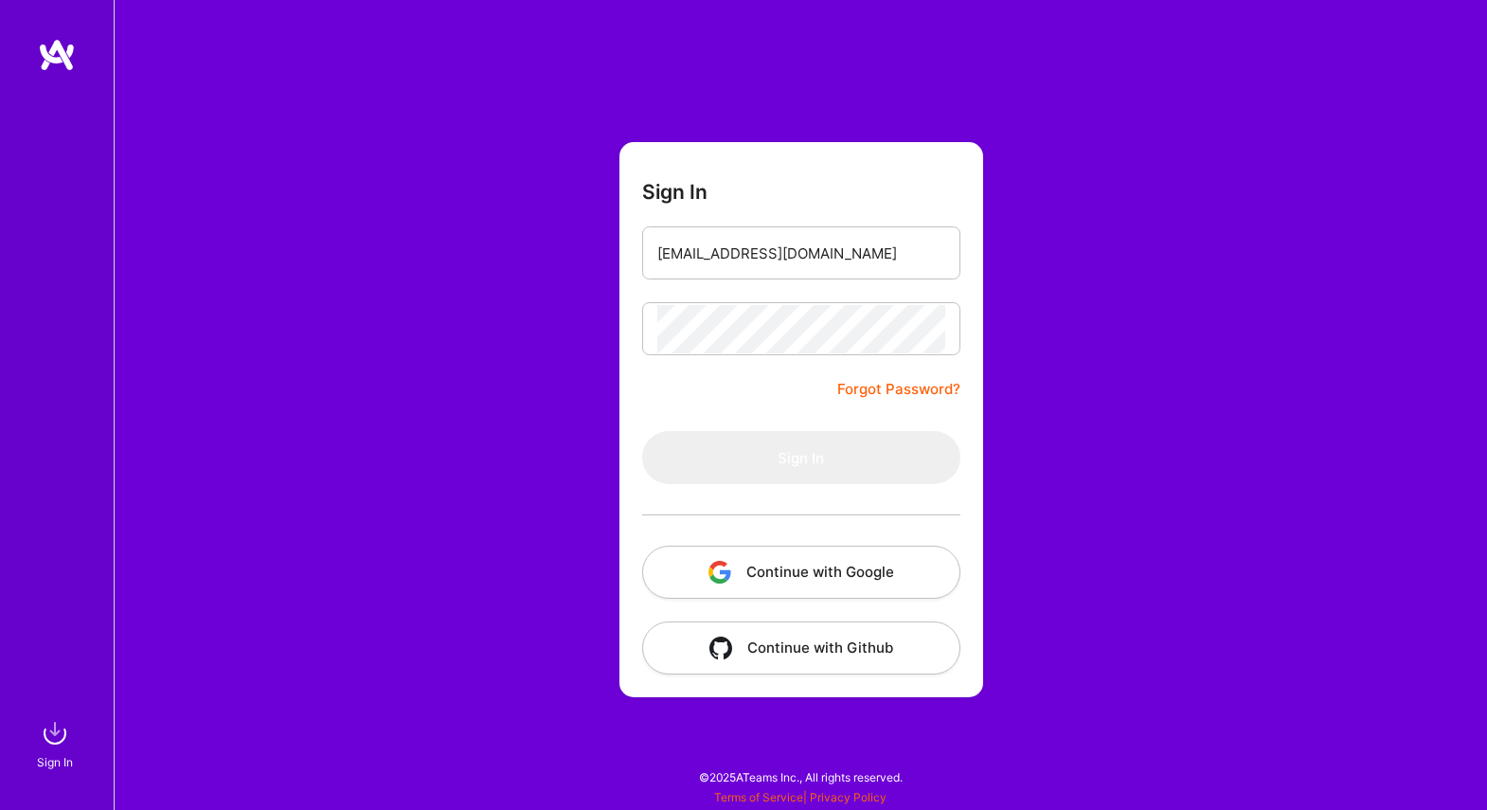  I want to click on img: logo, so click(57, 55).